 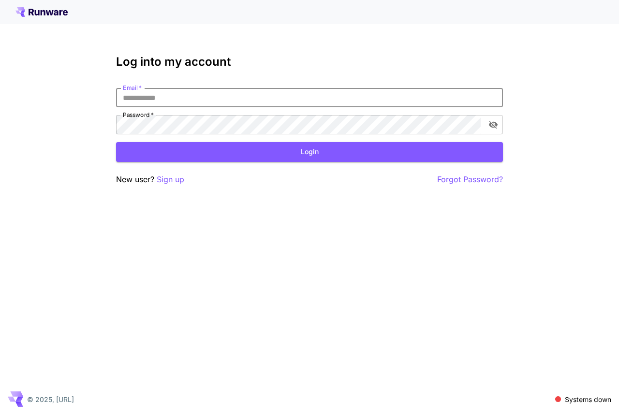 I want to click on button: Sign up, so click(x=170, y=179).